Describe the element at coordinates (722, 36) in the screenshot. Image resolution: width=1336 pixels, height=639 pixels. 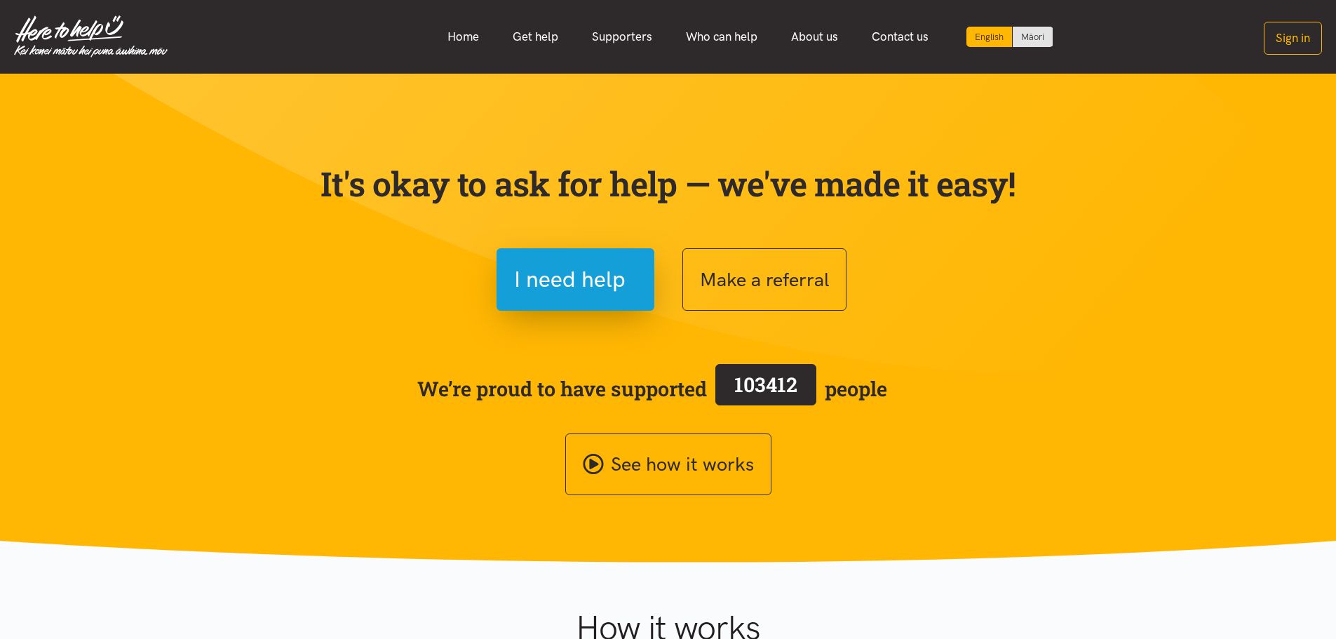
I see `a: Who can help` at that location.